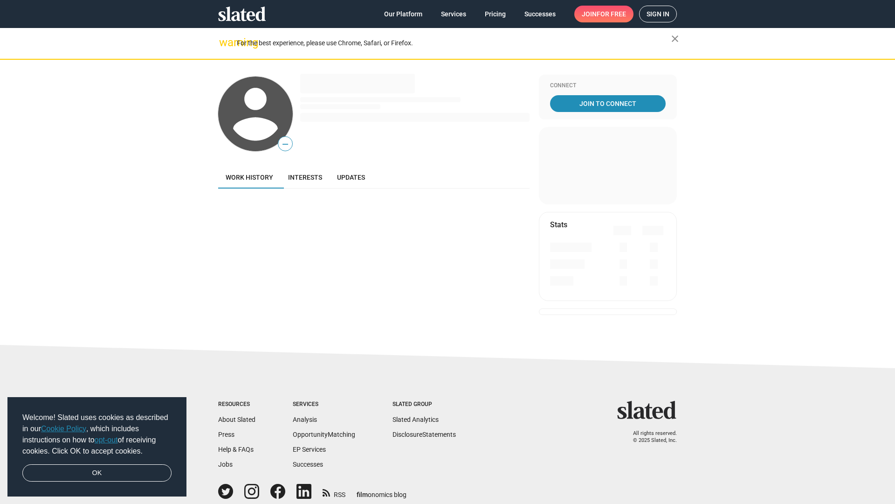 This screenshot has height=504, width=895. I want to click on a: Jobs, so click(225, 464).